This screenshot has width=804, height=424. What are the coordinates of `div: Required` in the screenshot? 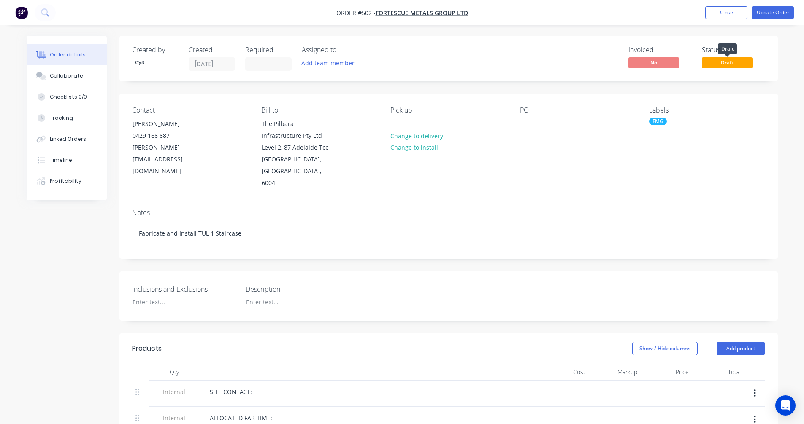 It's located at (268, 50).